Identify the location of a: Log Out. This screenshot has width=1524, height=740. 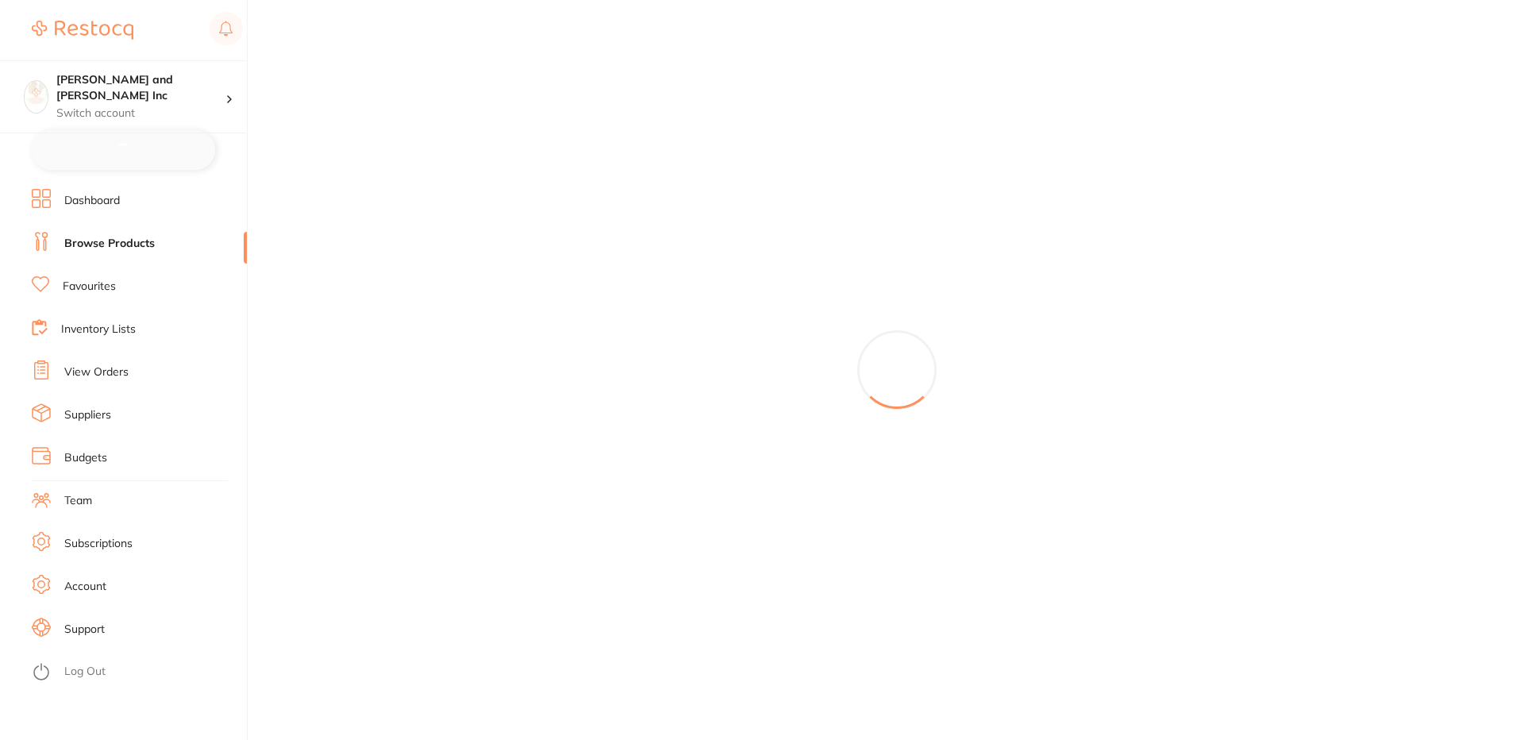
(85, 671).